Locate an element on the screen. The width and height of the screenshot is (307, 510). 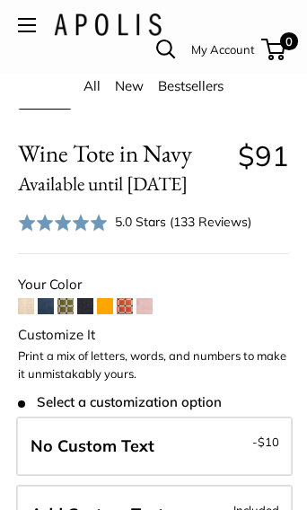
a: My Account is located at coordinates (223, 49).